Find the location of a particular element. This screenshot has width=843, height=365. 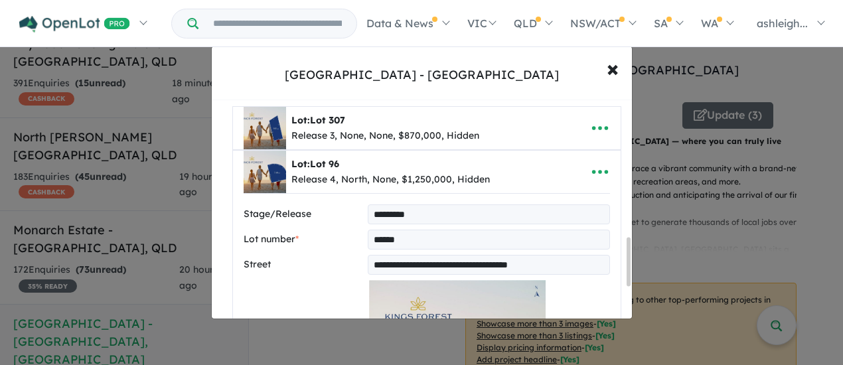

img: Kings%20Forest%20Estate%20-%20Kings%20Forest%20-%20Lot%20Lot%20307___1751514965.jpg is located at coordinates (265, 128).